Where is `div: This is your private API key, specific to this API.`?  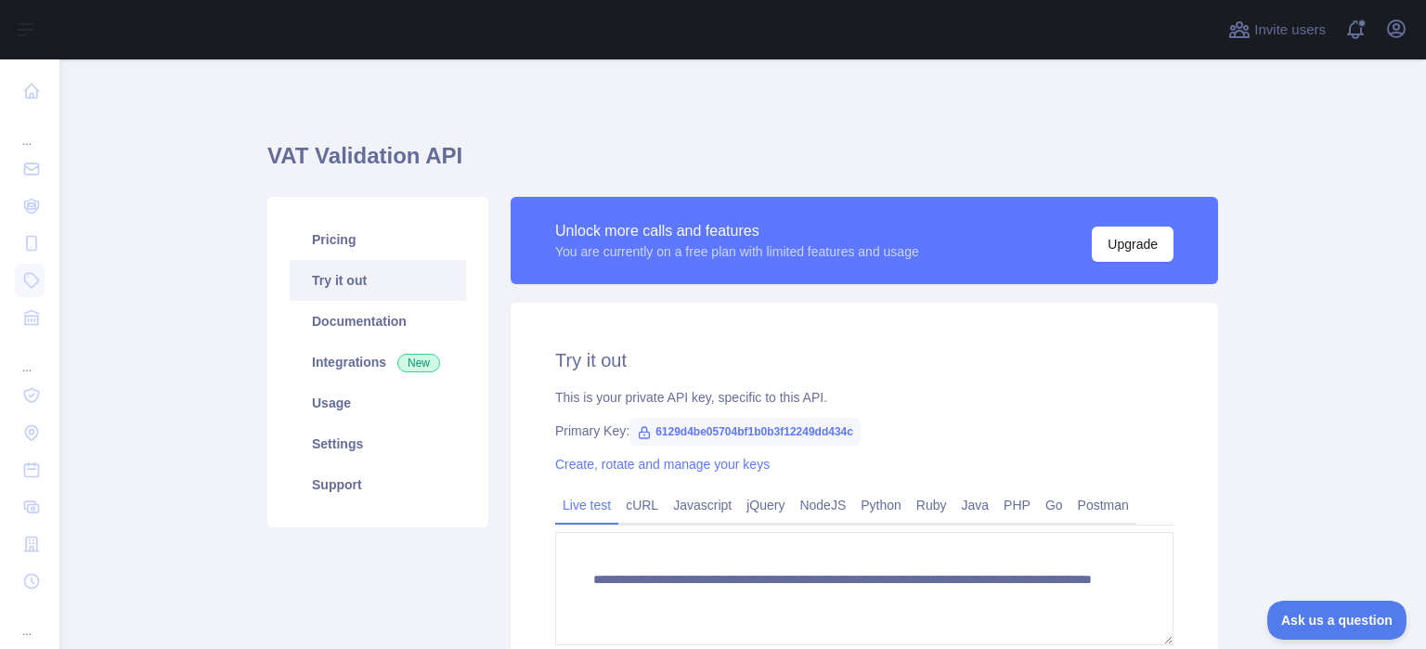
div: This is your private API key, specific to this API. is located at coordinates (864, 397).